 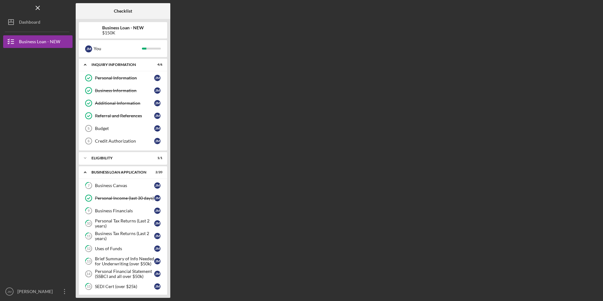 What do you see at coordinates (89, 141) in the screenshot?
I see `tspan: 6` at bounding box center [89, 141].